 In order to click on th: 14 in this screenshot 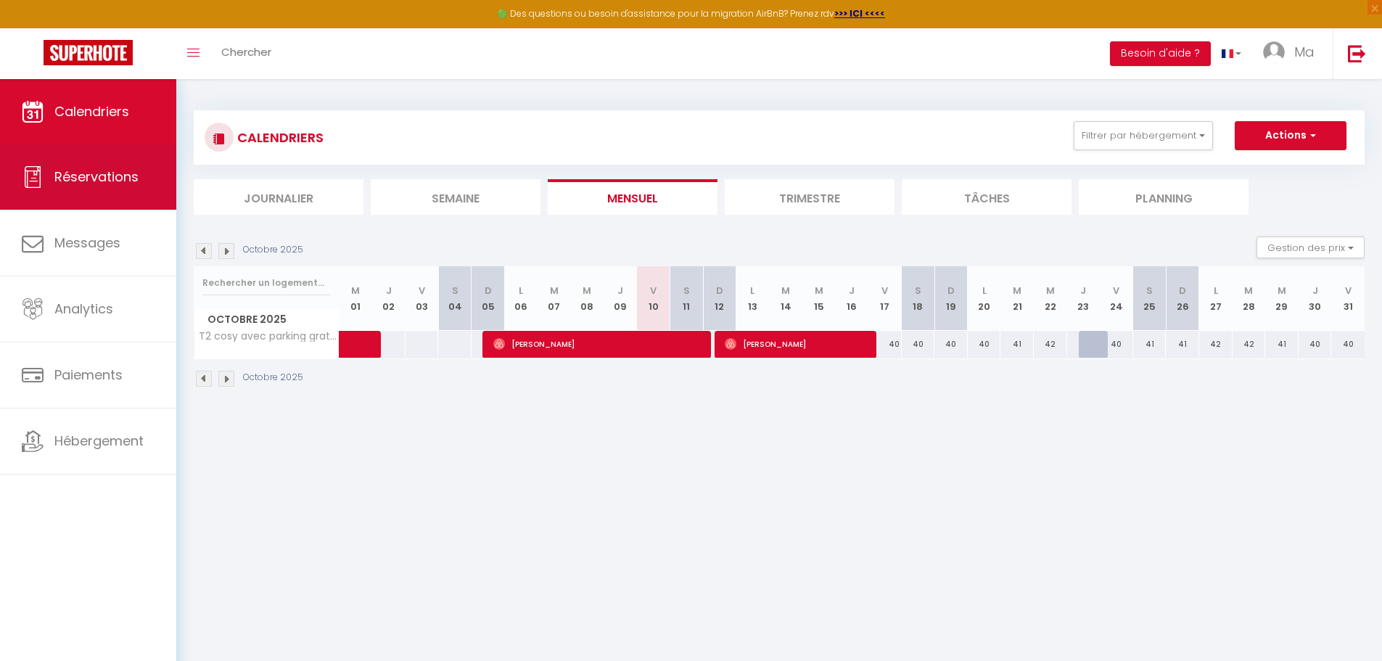, I will do `click(785, 298)`.